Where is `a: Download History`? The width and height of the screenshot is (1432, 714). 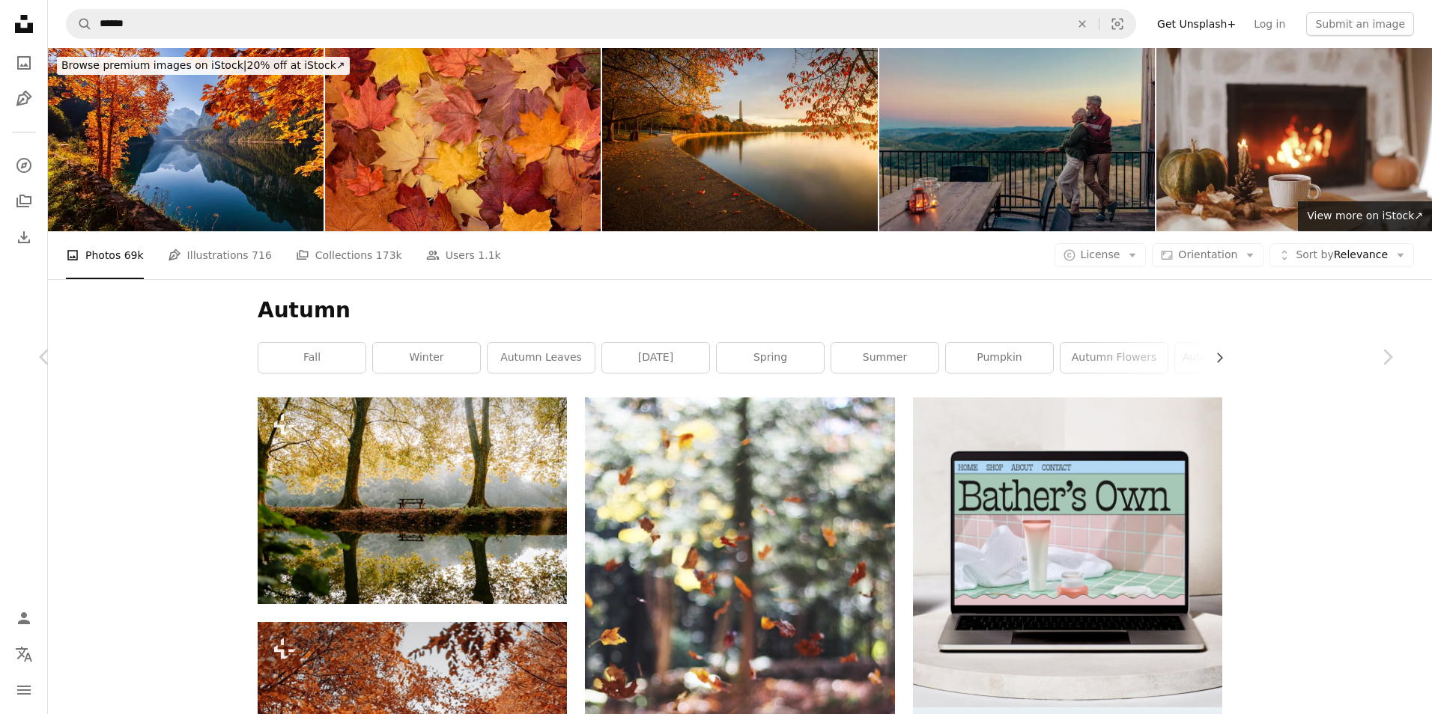
a: Download History is located at coordinates (24, 237).